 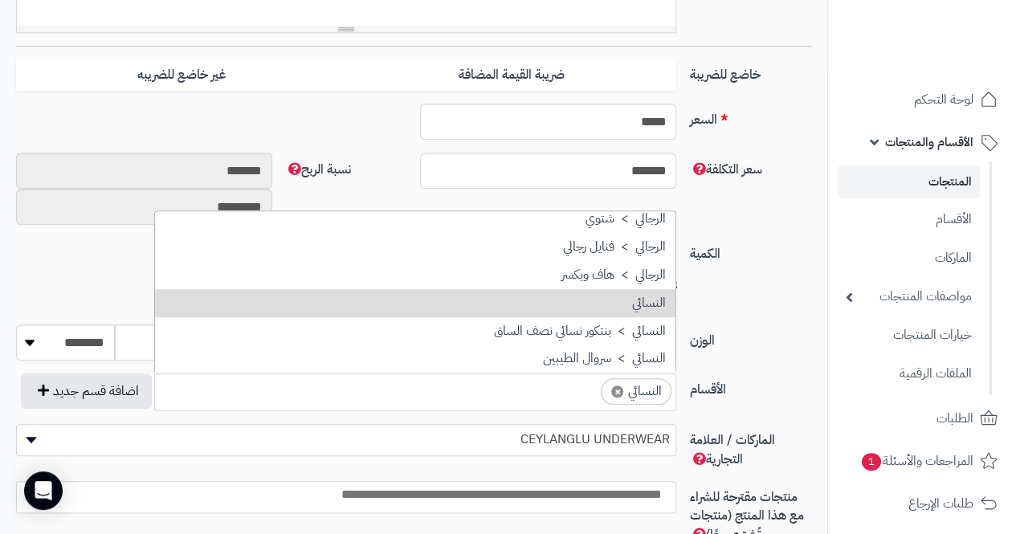 I want to click on label: السعر, so click(x=750, y=116).